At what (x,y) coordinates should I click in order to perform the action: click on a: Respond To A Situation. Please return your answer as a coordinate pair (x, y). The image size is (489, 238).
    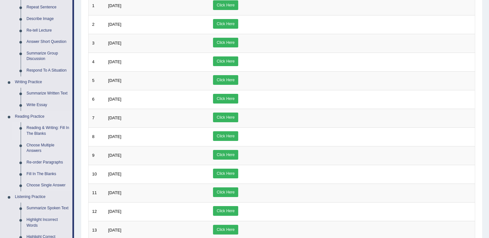
    Looking at the image, I should click on (48, 71).